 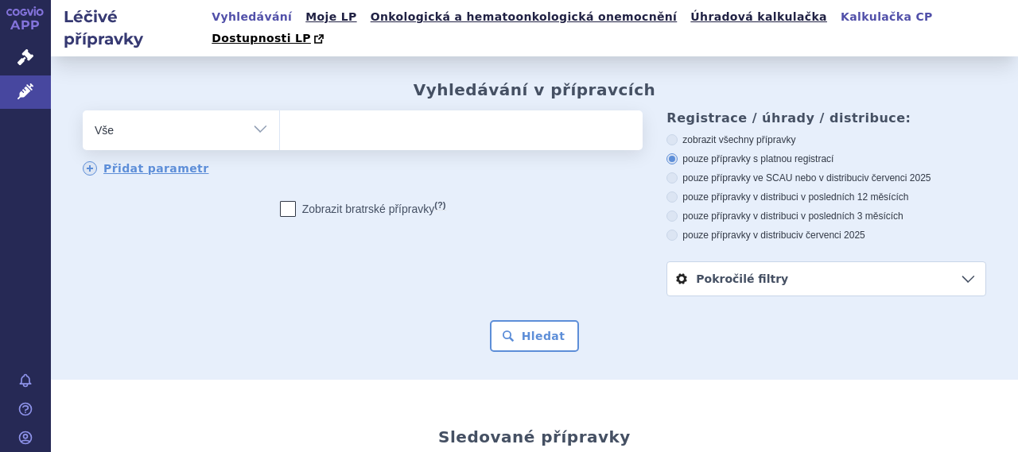 What do you see at coordinates (363, 209) in the screenshot?
I see `label: Zobrazit bratrské přípravky` at bounding box center [363, 209].